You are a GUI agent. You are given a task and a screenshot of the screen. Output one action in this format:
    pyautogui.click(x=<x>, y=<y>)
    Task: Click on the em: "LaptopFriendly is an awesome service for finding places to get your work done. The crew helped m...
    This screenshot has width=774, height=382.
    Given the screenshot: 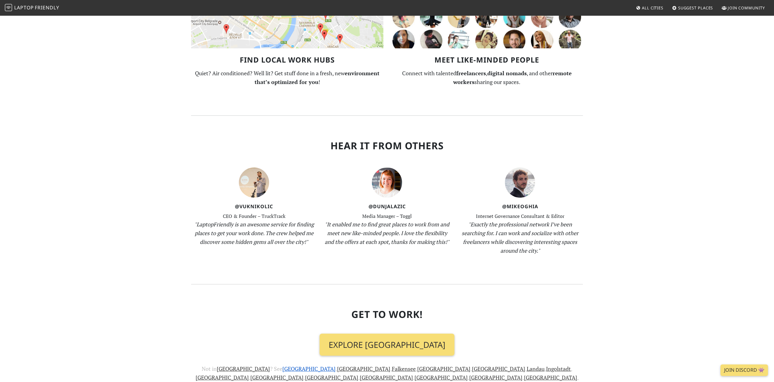 What is the action you would take?
    pyautogui.click(x=254, y=233)
    